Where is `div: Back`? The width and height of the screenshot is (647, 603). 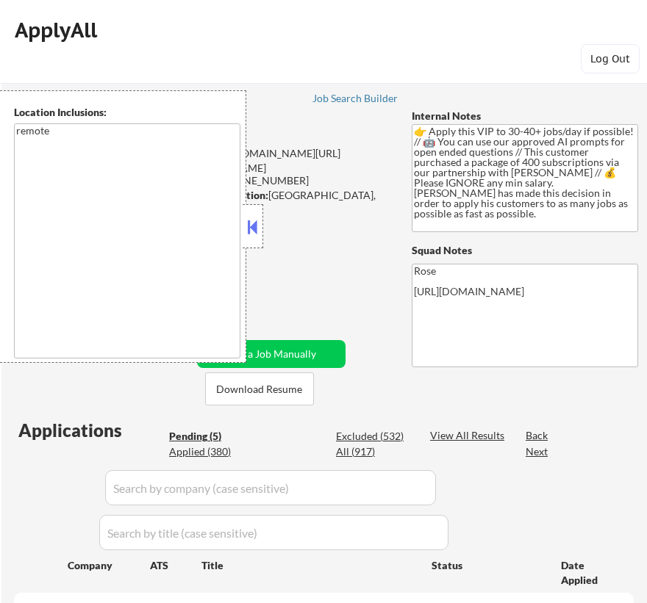 div: Back is located at coordinates (537, 436).